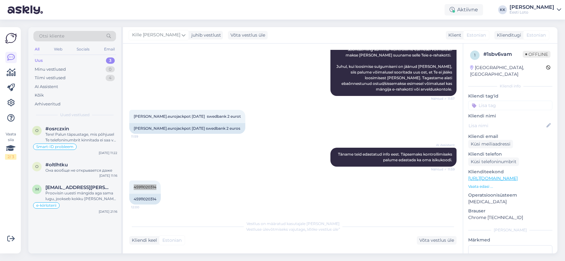  Describe the element at coordinates (143, 207) in the screenshot. I see `span: 12:00` at that location.